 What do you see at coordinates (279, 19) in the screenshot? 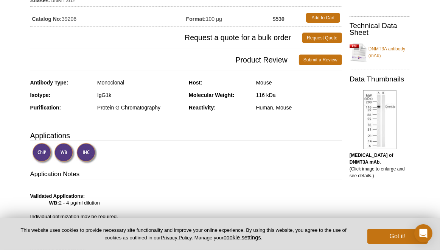
I see `strong: $530` at bounding box center [279, 19].